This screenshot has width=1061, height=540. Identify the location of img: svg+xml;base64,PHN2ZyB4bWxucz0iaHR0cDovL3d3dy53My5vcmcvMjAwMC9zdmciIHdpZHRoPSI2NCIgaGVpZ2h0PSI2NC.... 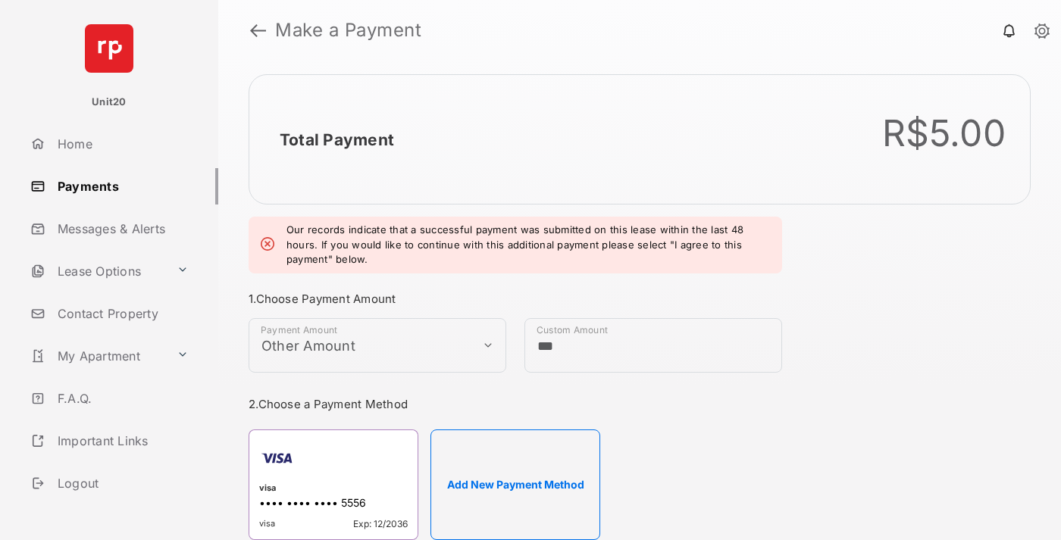
(109, 48).